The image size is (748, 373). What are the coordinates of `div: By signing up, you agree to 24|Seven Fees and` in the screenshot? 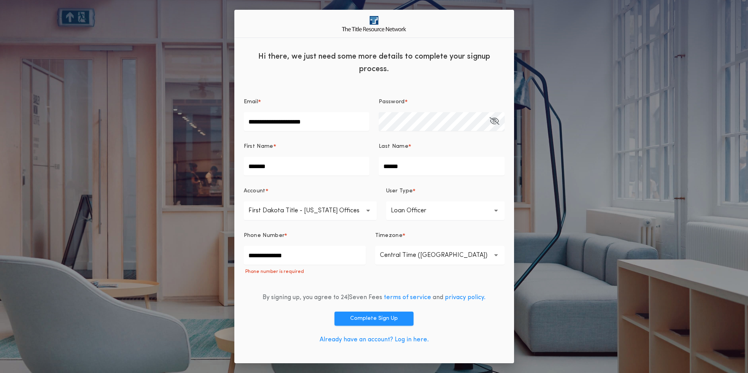 It's located at (374, 298).